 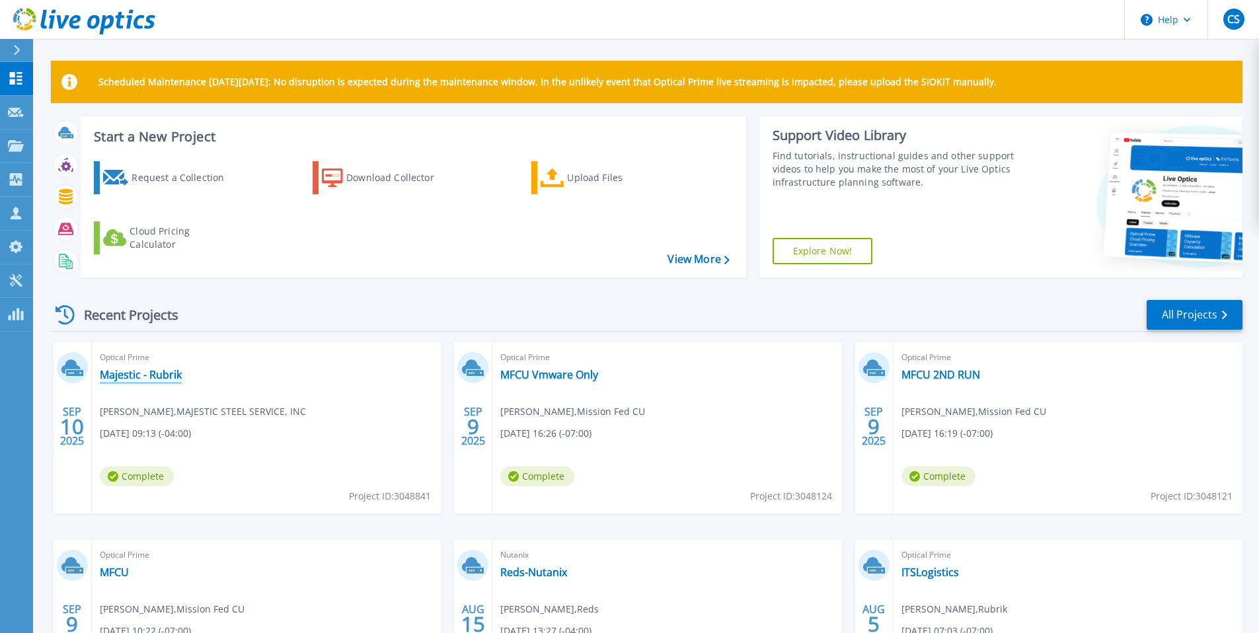 What do you see at coordinates (895, 169) in the screenshot?
I see `div: Find tutorials, instructional guides and other support videos to help you make the most of your L...` at bounding box center [895, 169].